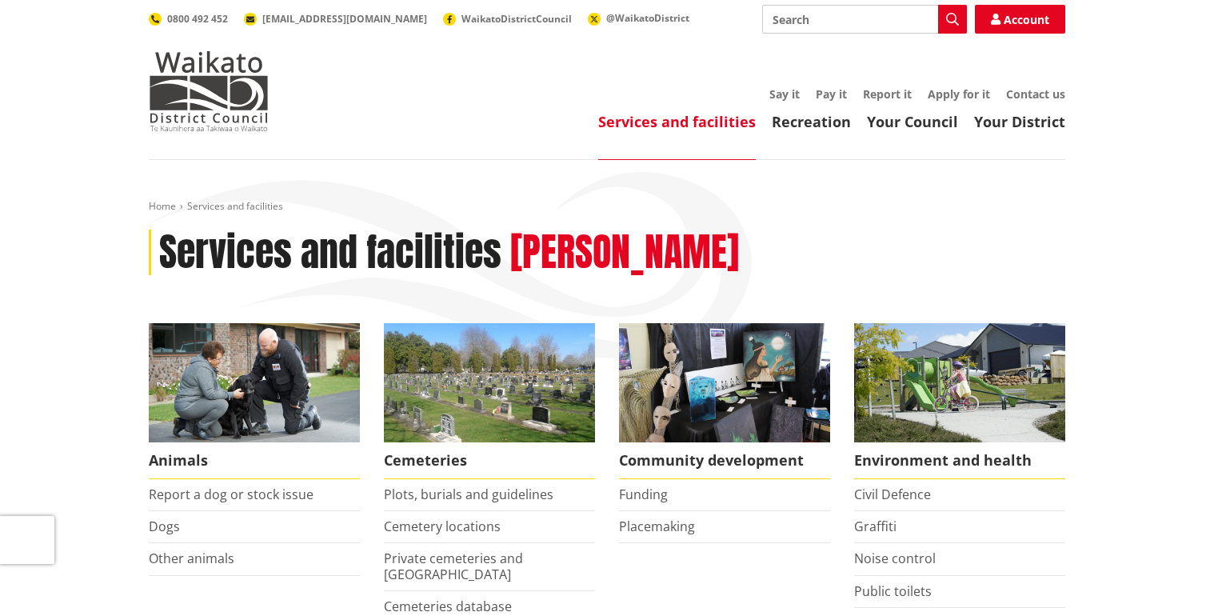 This screenshot has width=1214, height=616. Describe the element at coordinates (648, 18) in the screenshot. I see `span: @WaikatoDistrict` at that location.